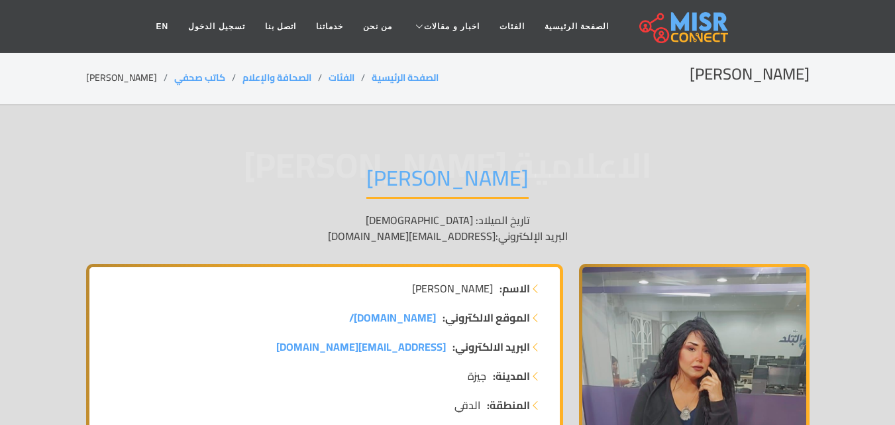 This screenshot has width=895, height=425. Describe the element at coordinates (512, 376) in the screenshot. I see `strong: المدينة:` at that location.